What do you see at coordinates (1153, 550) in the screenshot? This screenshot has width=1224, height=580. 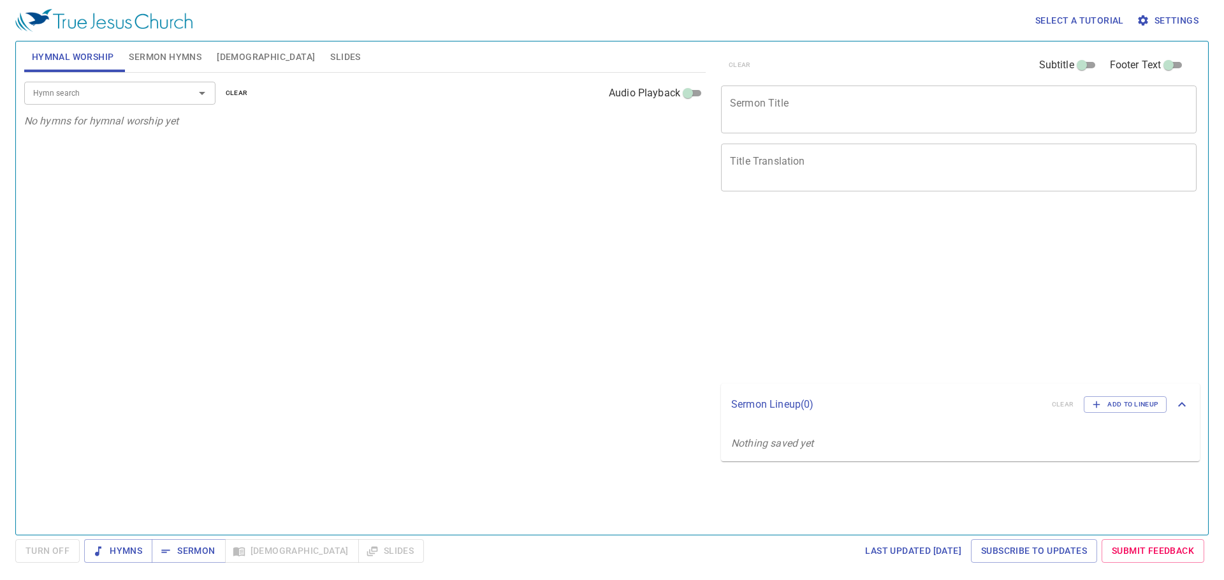 I see `a: Submit Feedback` at bounding box center [1153, 550].